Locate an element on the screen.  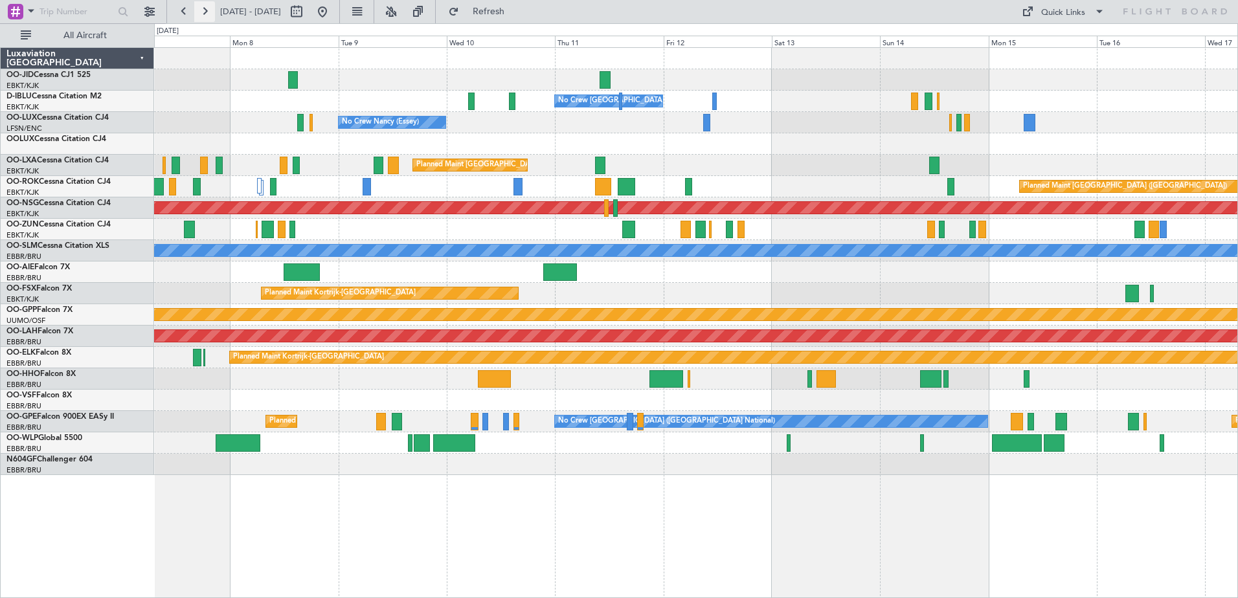
span: OO-ZUN is located at coordinates (23, 225).